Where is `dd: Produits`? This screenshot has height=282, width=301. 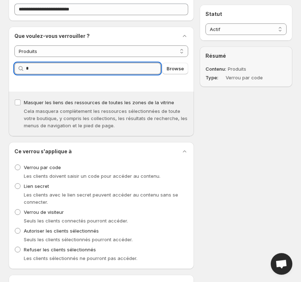
dd: Produits is located at coordinates (250, 69).